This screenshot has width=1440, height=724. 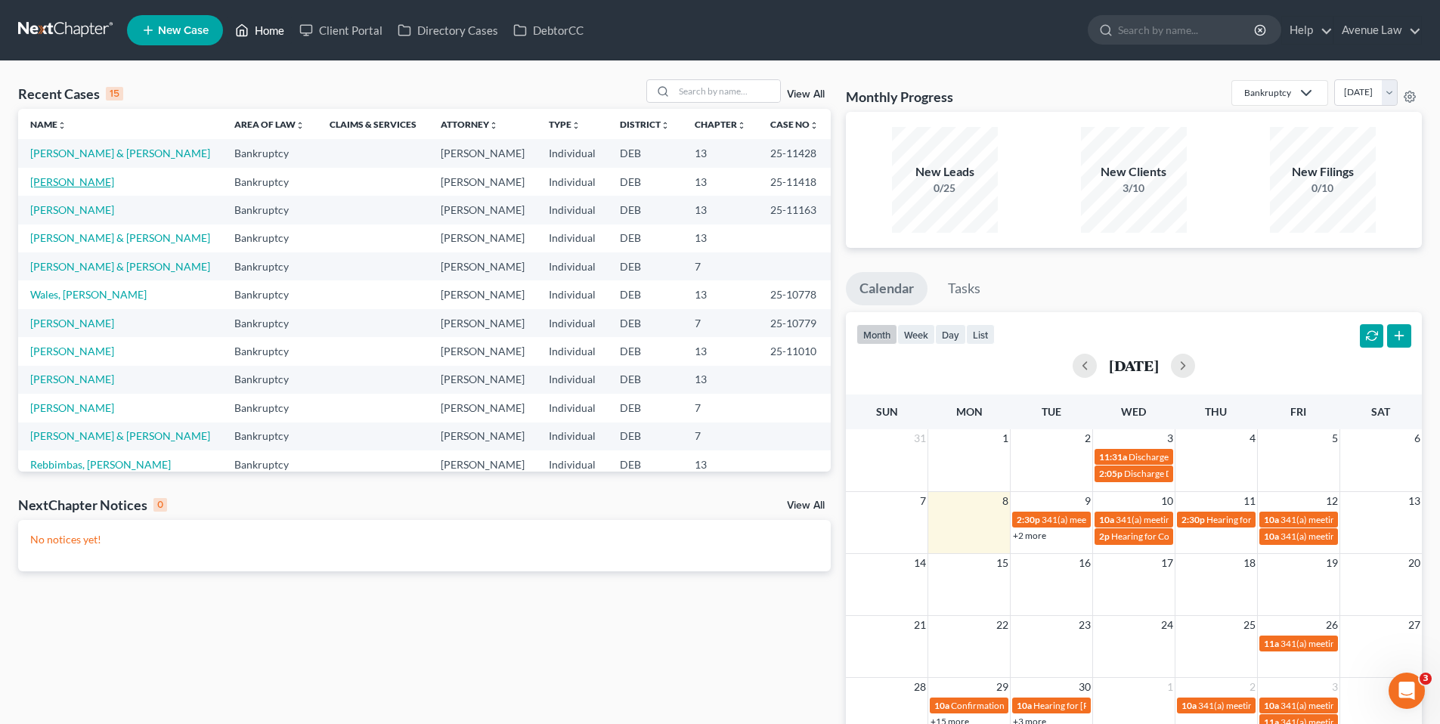 What do you see at coordinates (920, 438) in the screenshot?
I see `span: 31` at bounding box center [920, 438].